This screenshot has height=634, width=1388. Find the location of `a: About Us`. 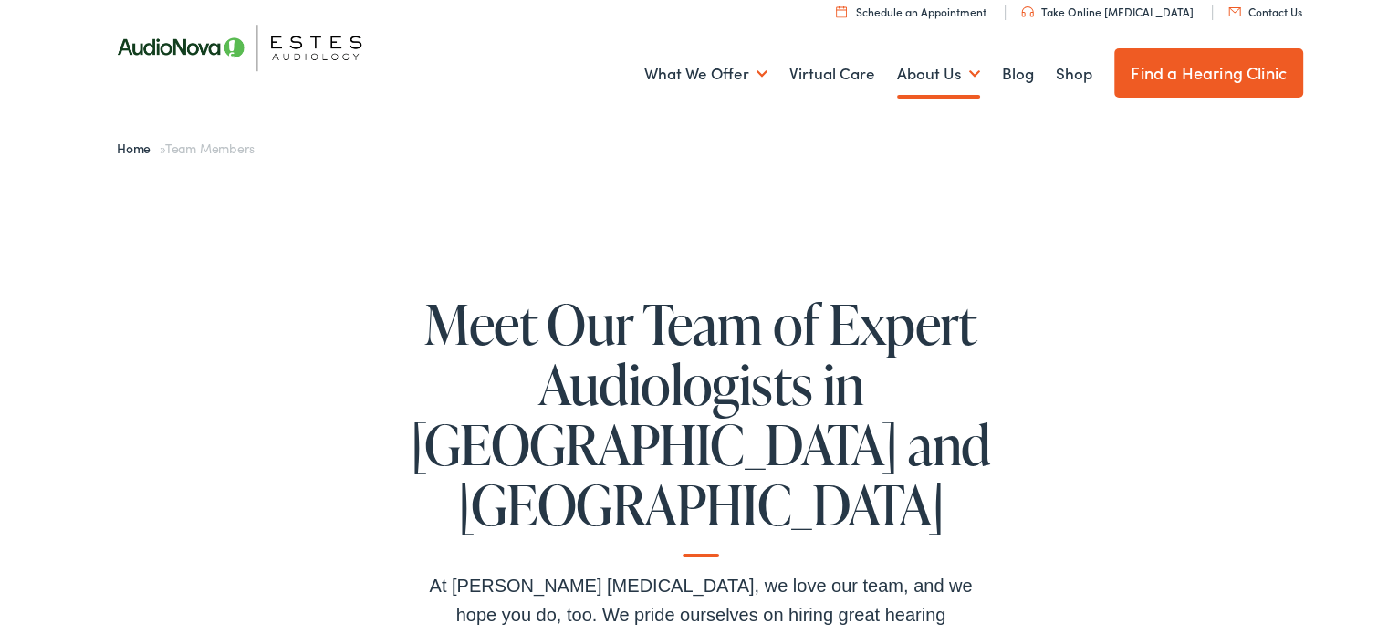

a: About Us is located at coordinates (938, 71).